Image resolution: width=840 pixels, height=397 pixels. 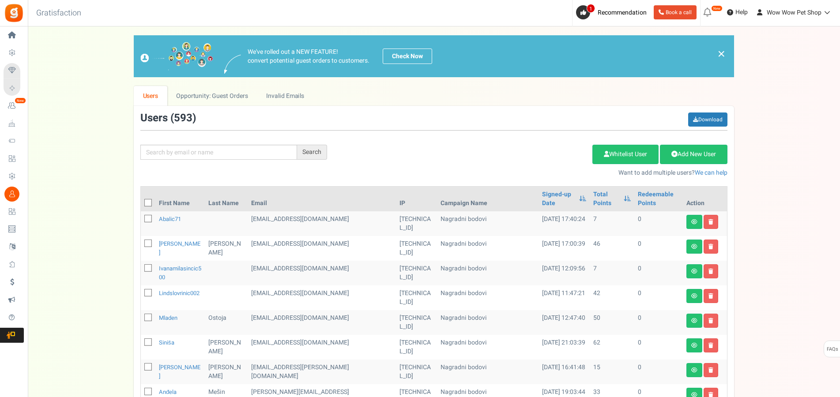 I want to click on td: 42, so click(x=612, y=298).